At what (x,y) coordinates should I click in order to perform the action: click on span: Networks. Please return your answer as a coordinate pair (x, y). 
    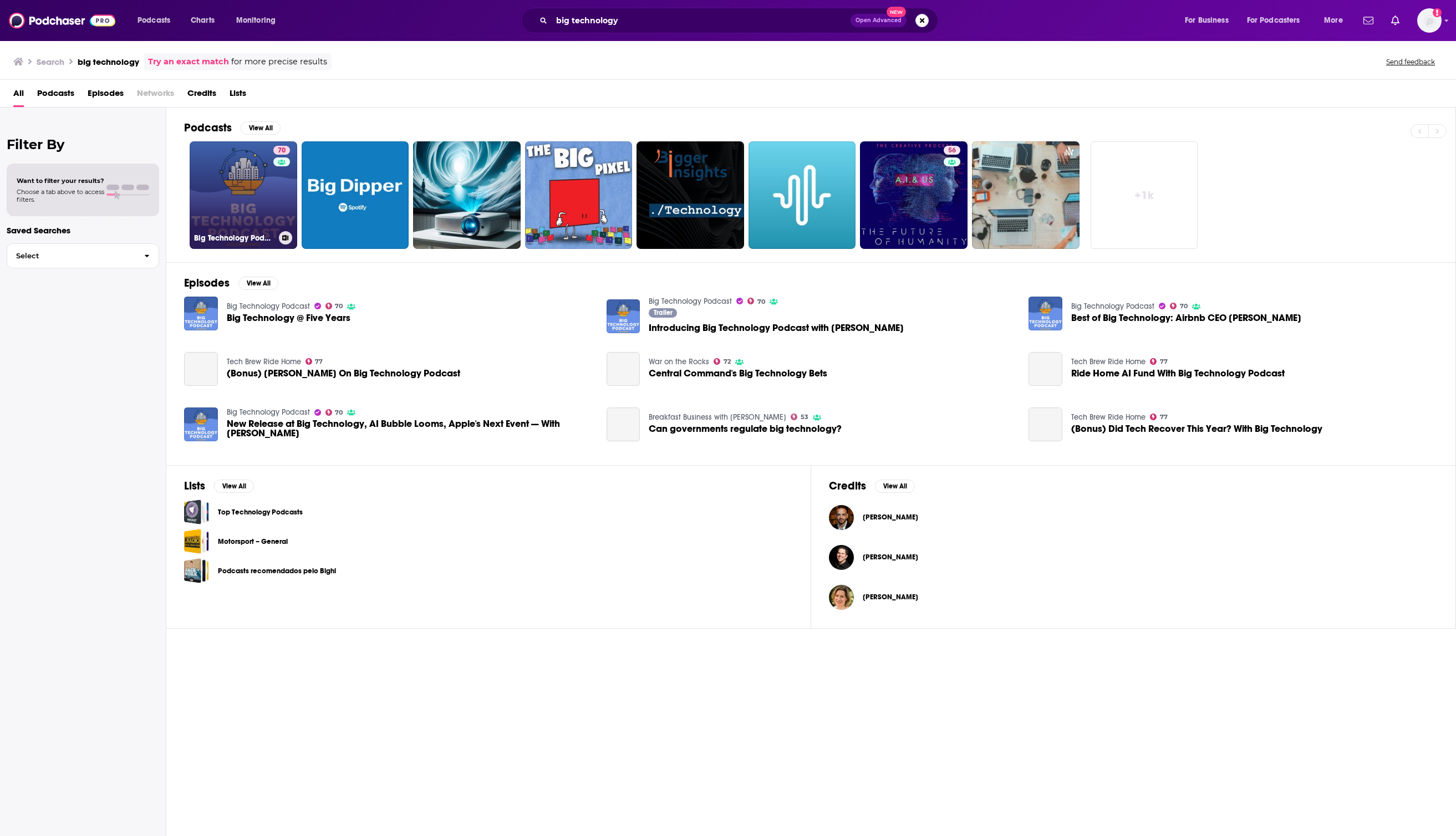
    Looking at the image, I should click on (155, 95).